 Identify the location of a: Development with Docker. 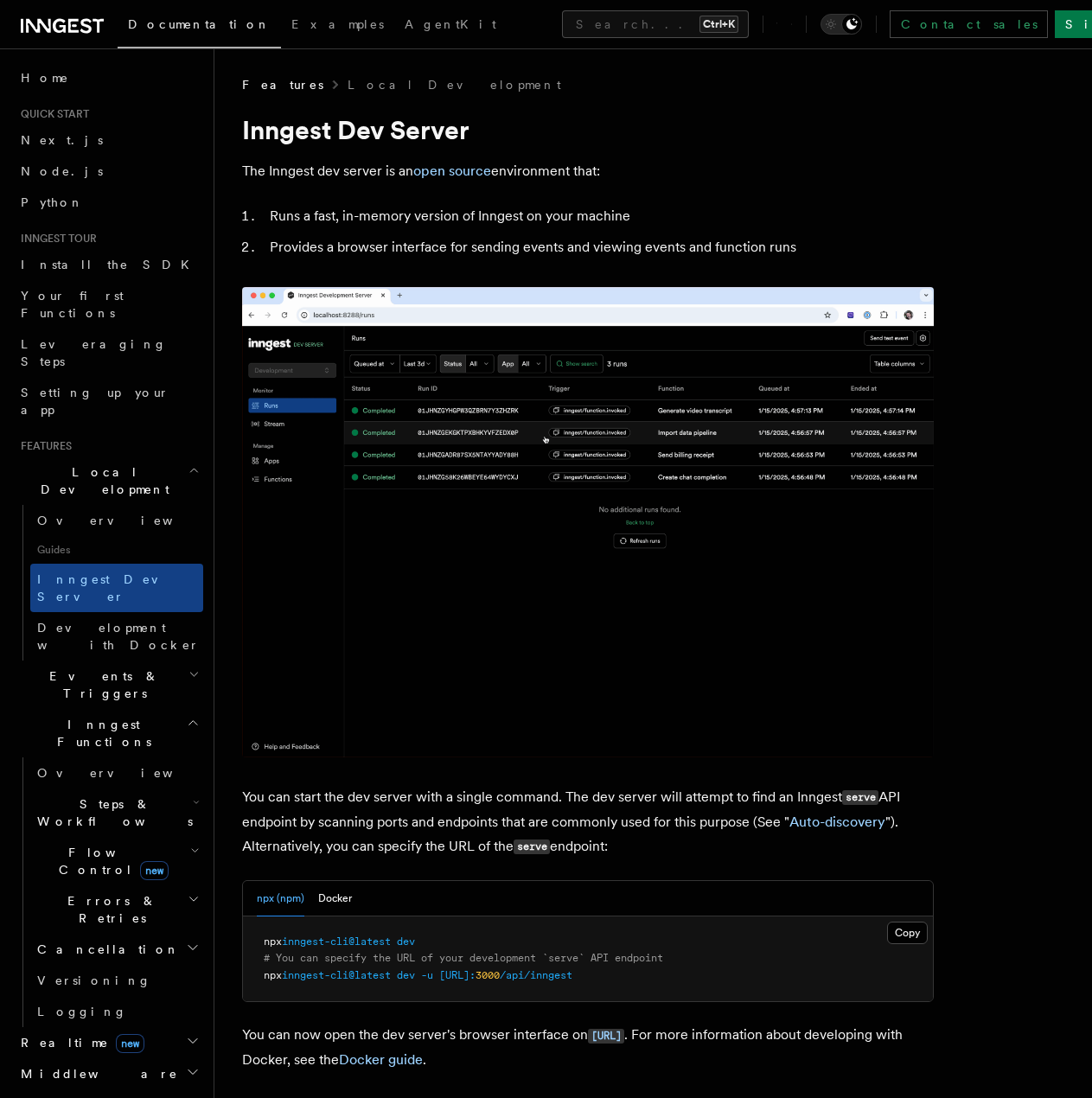
(117, 636).